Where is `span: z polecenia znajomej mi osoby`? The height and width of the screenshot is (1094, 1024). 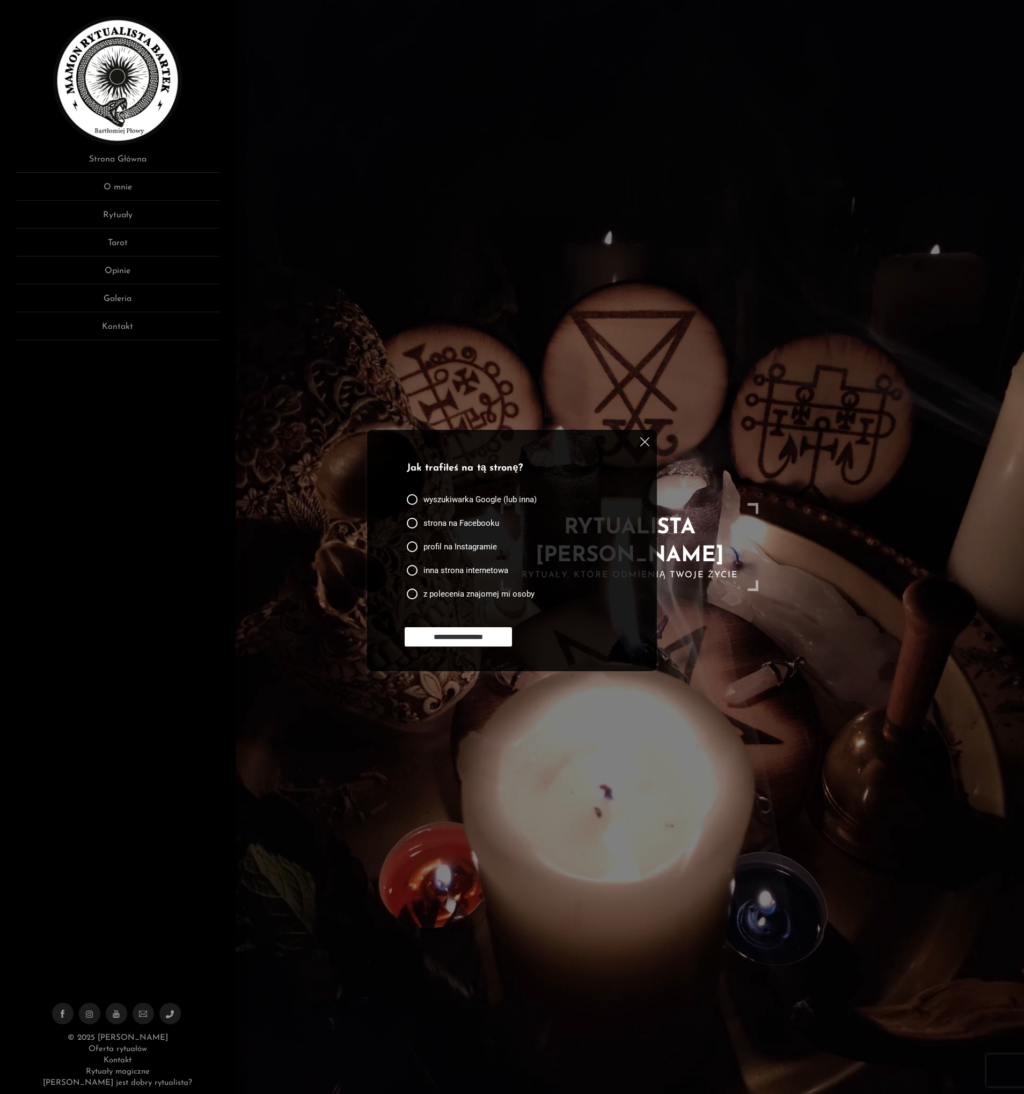
span: z polecenia znajomej mi osoby is located at coordinates (479, 594).